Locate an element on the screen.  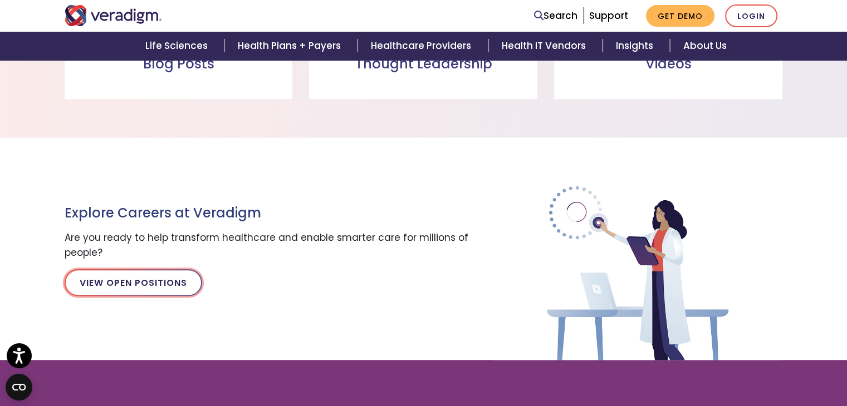
a: Life Sciences is located at coordinates (178, 46).